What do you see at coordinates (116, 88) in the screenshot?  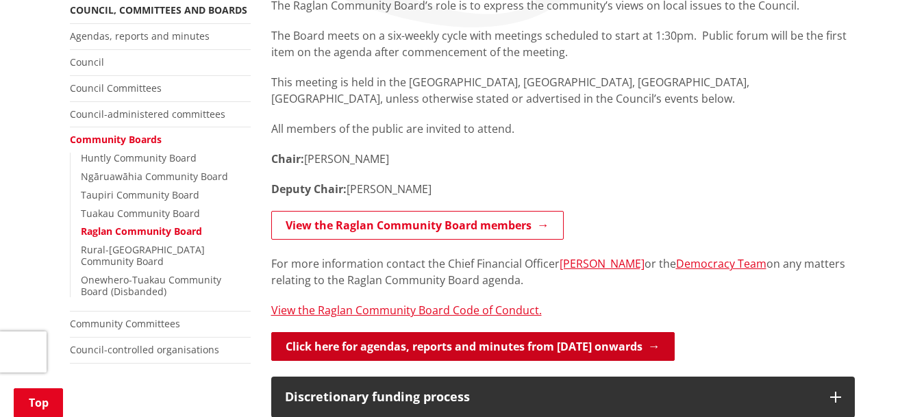 I see `a: Council Committees` at bounding box center [116, 88].